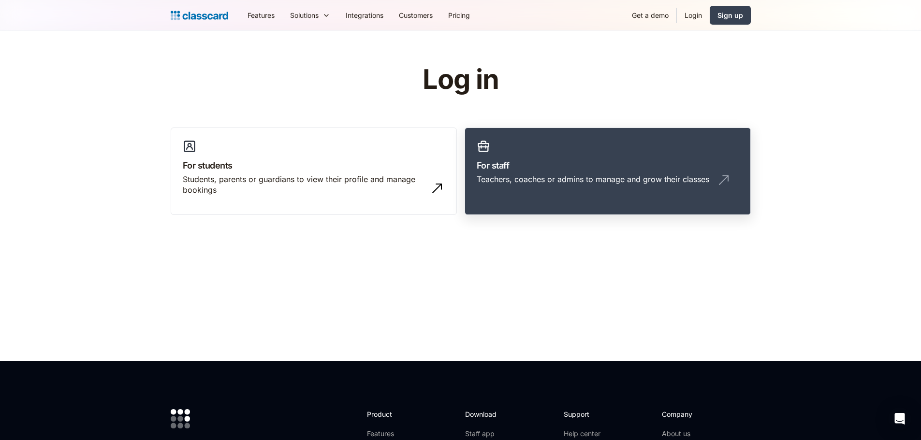  I want to click on a: For studentsStudents, parents or guardians to view their profile and manage bookings, so click(314, 172).